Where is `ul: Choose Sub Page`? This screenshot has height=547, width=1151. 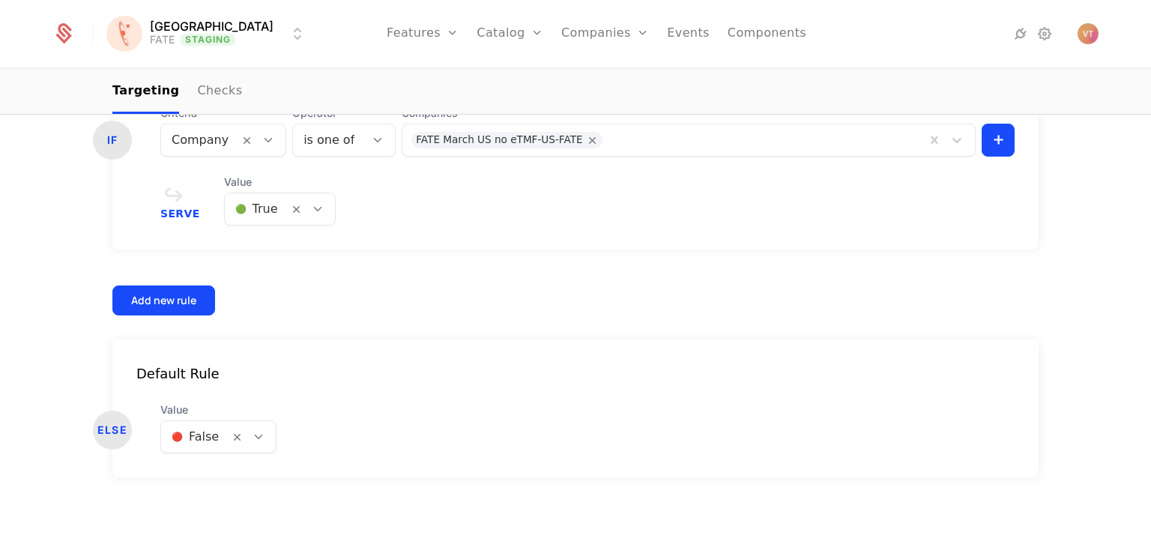 ul: Choose Sub Page is located at coordinates (177, 91).